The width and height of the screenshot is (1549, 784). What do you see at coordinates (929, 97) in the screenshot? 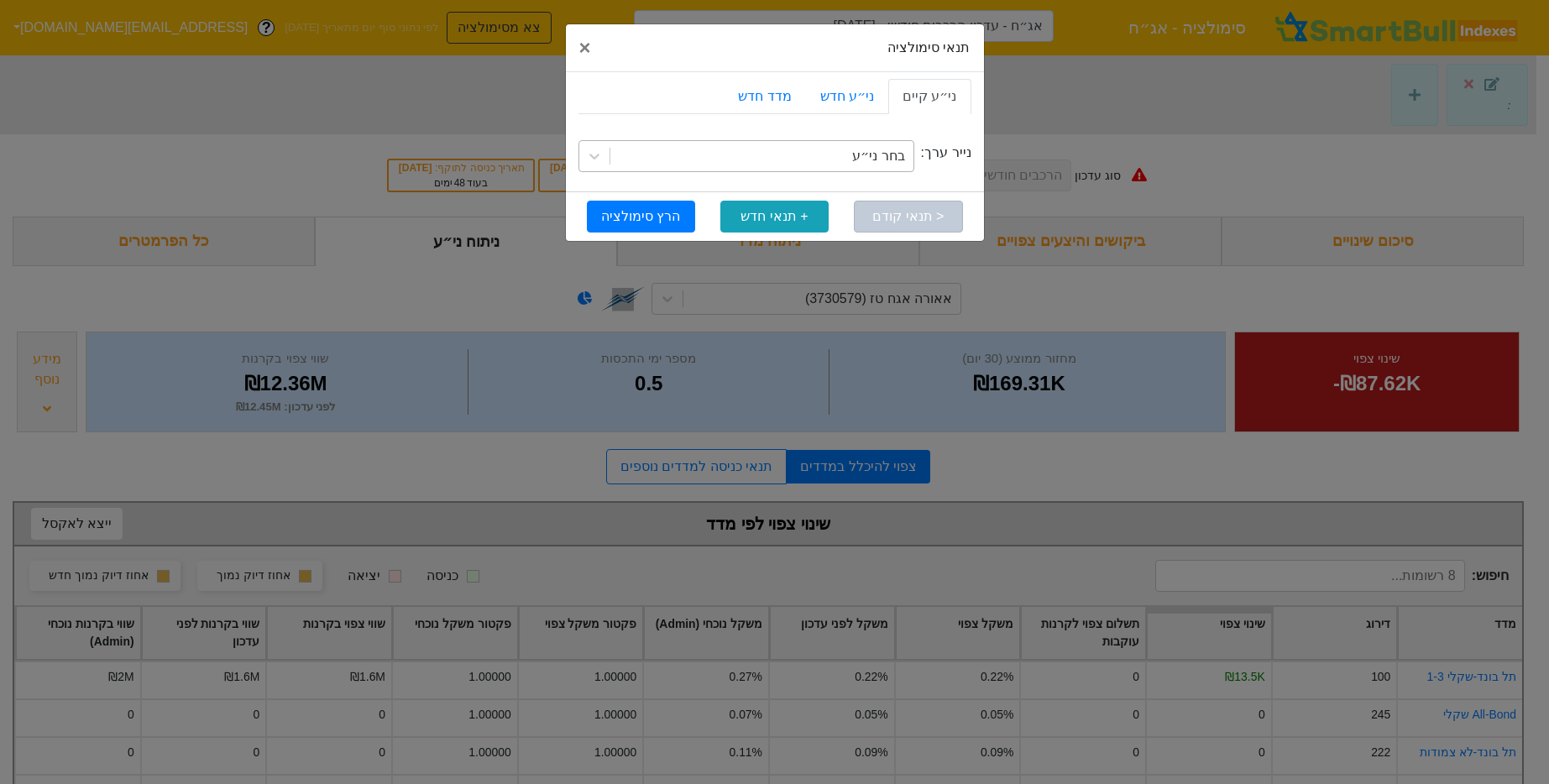
I see `a: ני״ע קיים` at bounding box center [929, 97].